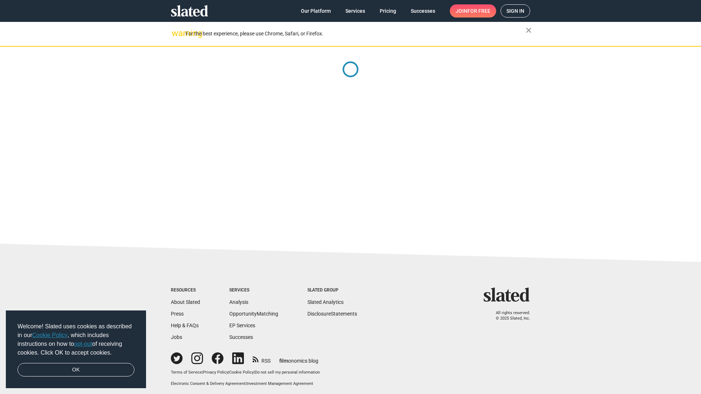 This screenshot has height=394, width=701. What do you see at coordinates (76, 350) in the screenshot?
I see `div: cookieconsent` at bounding box center [76, 350].